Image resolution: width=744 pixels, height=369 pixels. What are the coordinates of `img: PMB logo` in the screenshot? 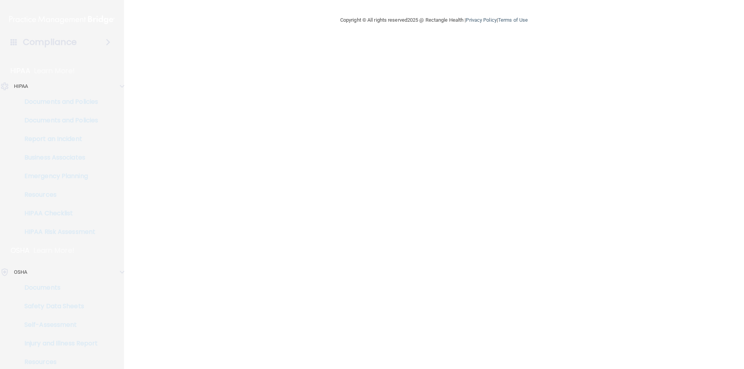 It's located at (62, 20).